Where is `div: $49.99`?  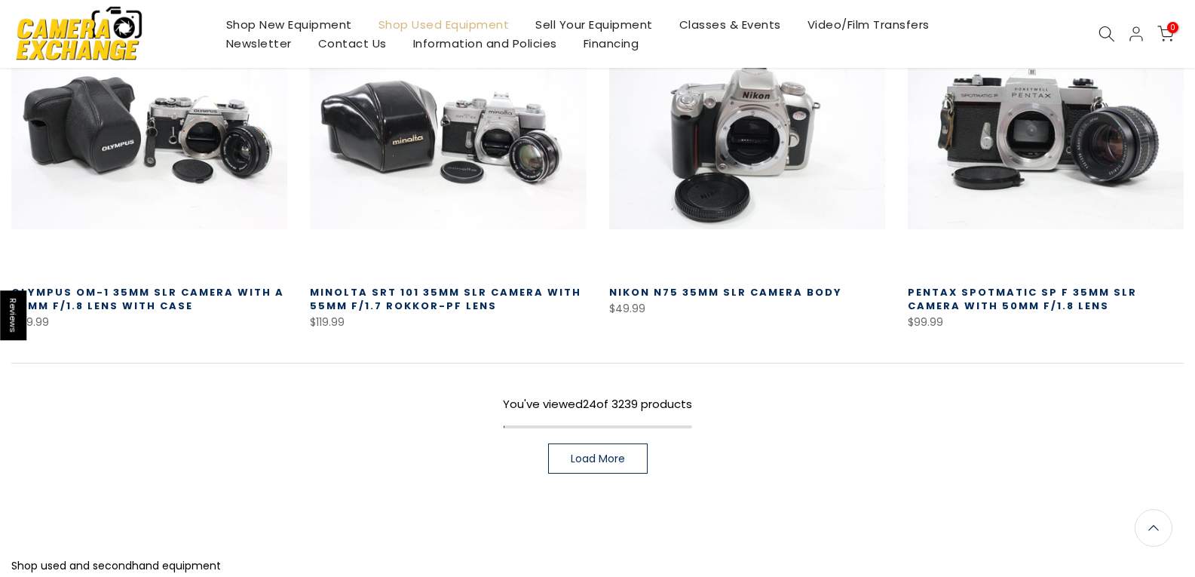
div: $49.99 is located at coordinates (747, 308).